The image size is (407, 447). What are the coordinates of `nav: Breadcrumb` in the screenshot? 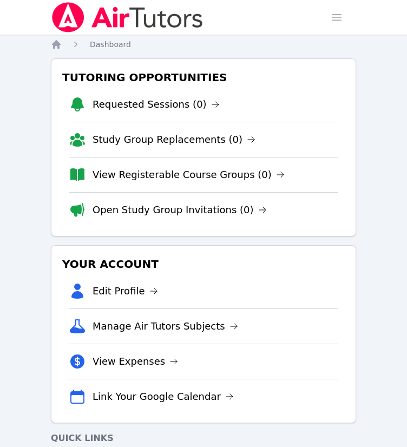 It's located at (203, 44).